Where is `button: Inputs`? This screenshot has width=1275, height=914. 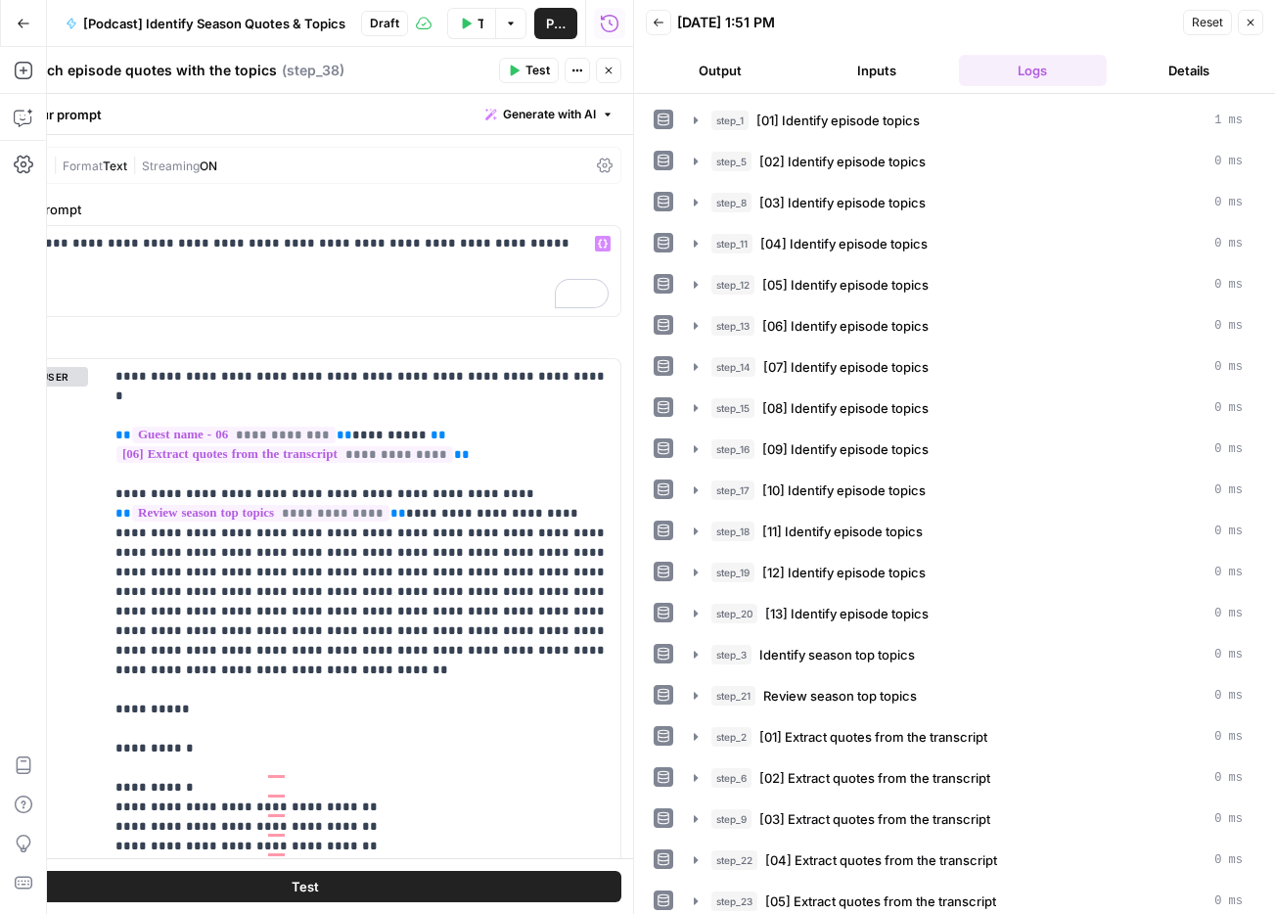
button: Inputs is located at coordinates (877, 70).